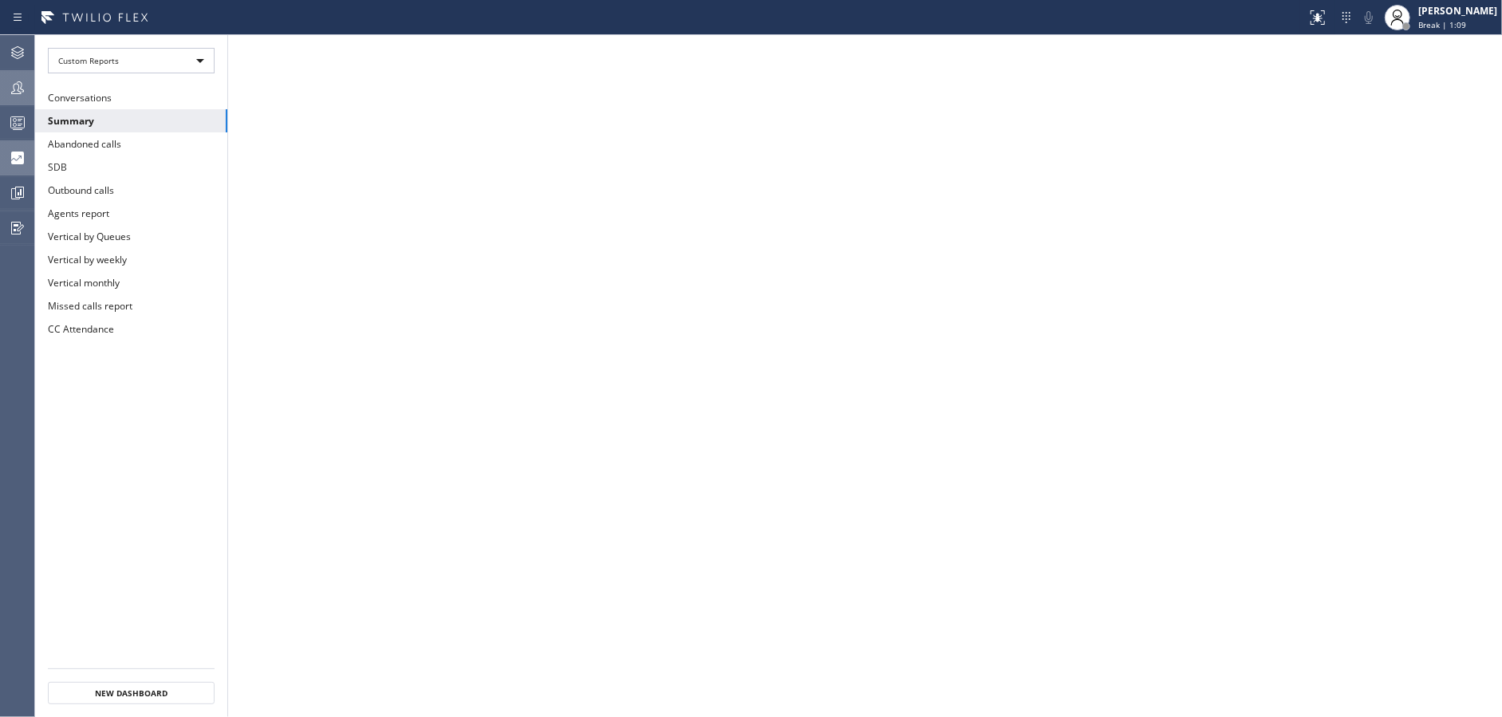  Describe the element at coordinates (131, 259) in the screenshot. I see `button: Vertical by weekly` at that location.